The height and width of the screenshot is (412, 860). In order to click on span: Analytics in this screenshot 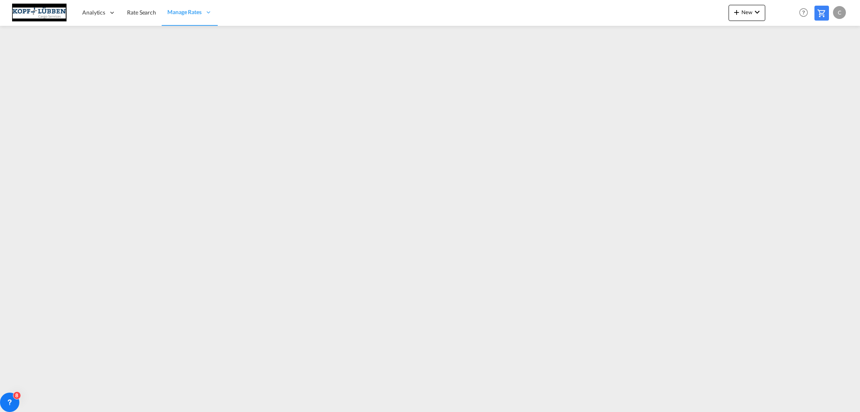, I will do `click(94, 12)`.